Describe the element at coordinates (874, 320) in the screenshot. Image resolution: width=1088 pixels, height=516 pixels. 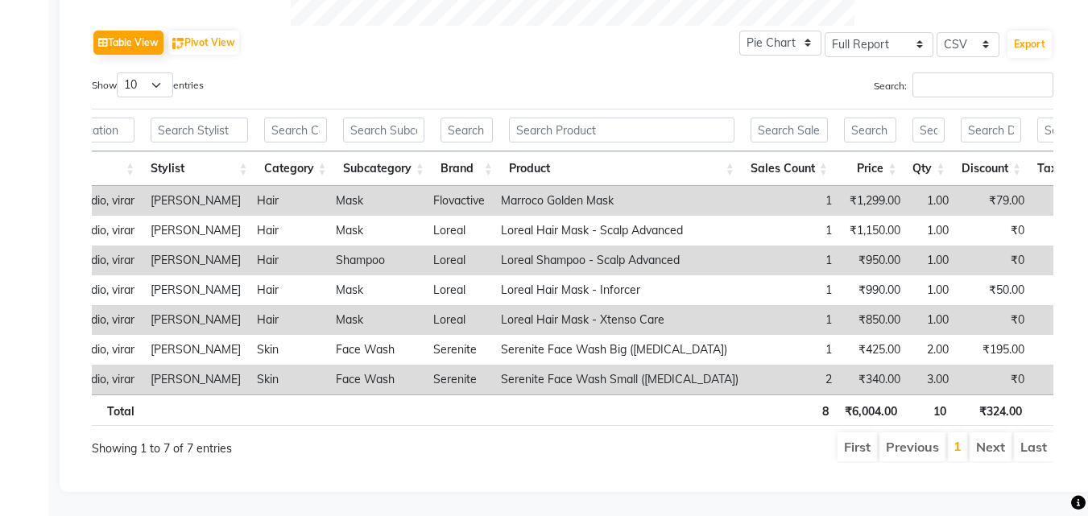
I see `td: ₹850.00` at that location.